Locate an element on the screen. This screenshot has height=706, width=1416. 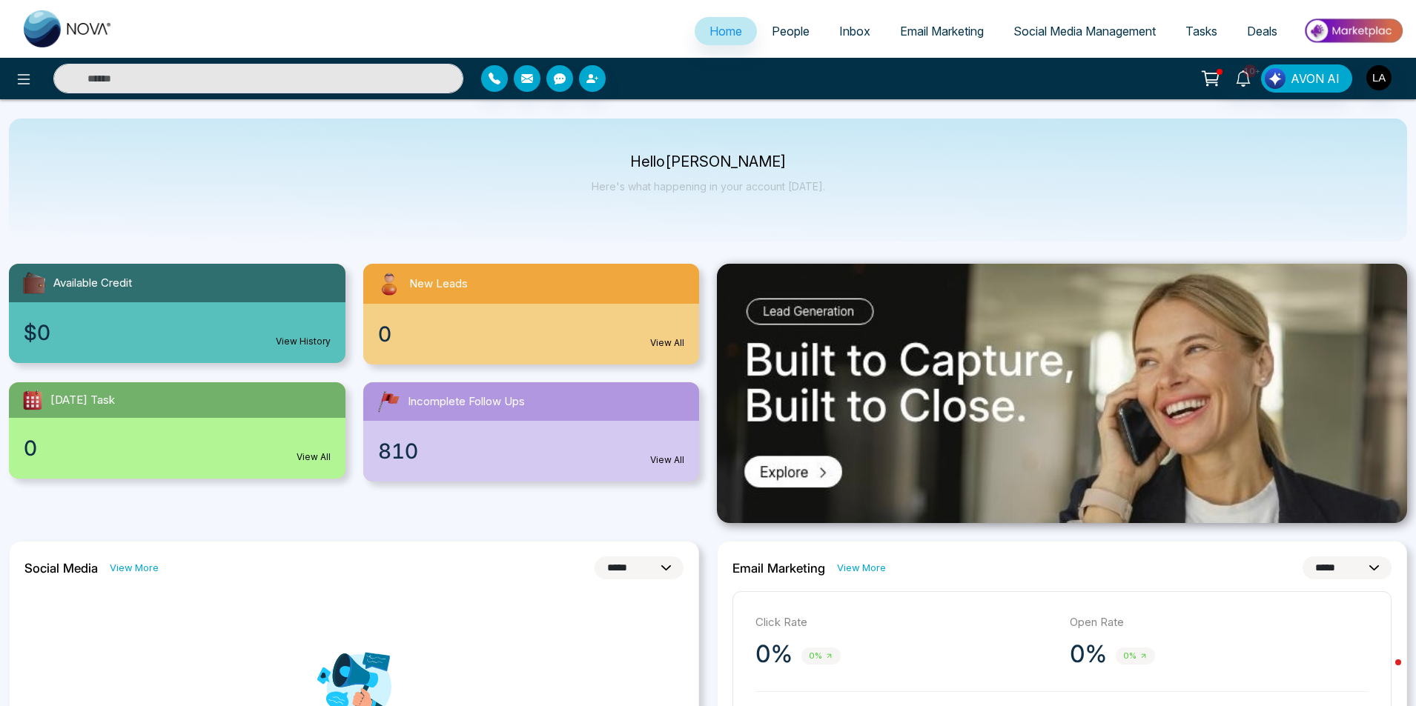
img: Nova CRM Logo is located at coordinates (68, 29).